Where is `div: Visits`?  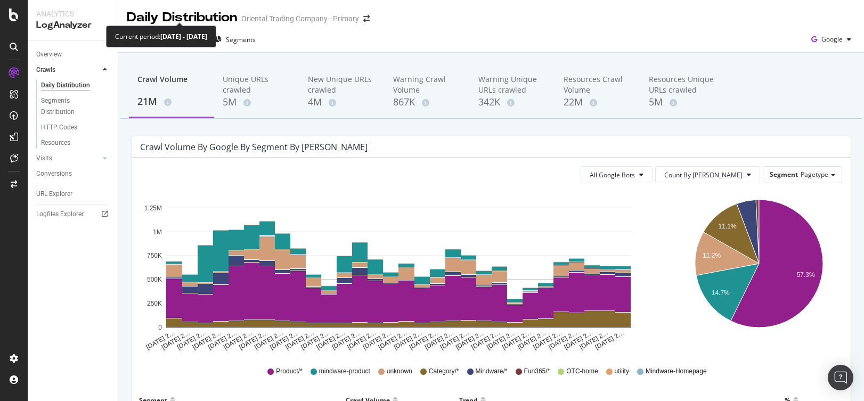 div: Visits is located at coordinates (44, 158).